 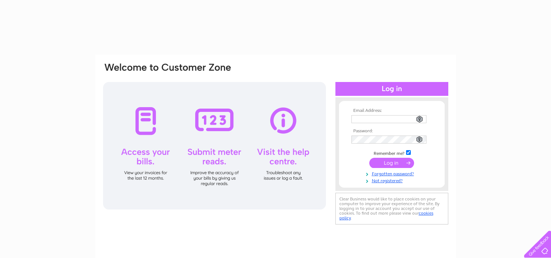 What do you see at coordinates (392, 111) in the screenshot?
I see `th: Email Address:` at bounding box center [392, 111].